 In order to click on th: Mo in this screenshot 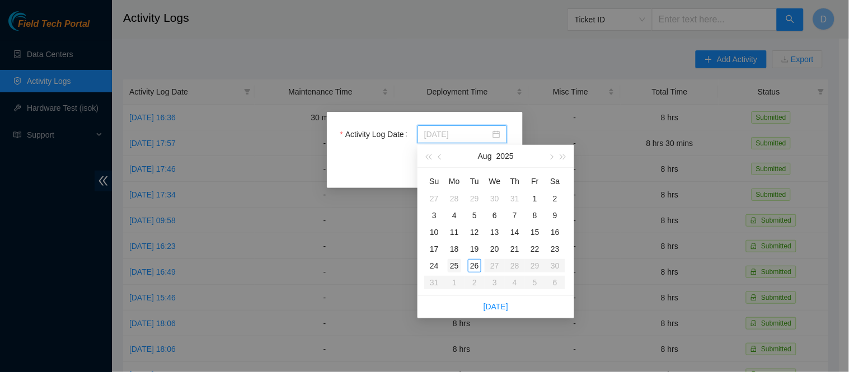, I will do `click(455, 181)`.